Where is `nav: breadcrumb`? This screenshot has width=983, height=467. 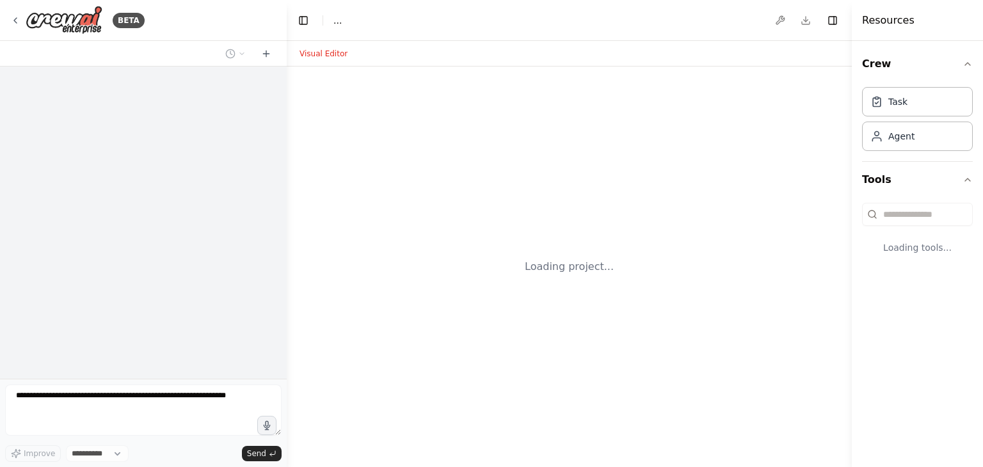 nav: breadcrumb is located at coordinates (337, 20).